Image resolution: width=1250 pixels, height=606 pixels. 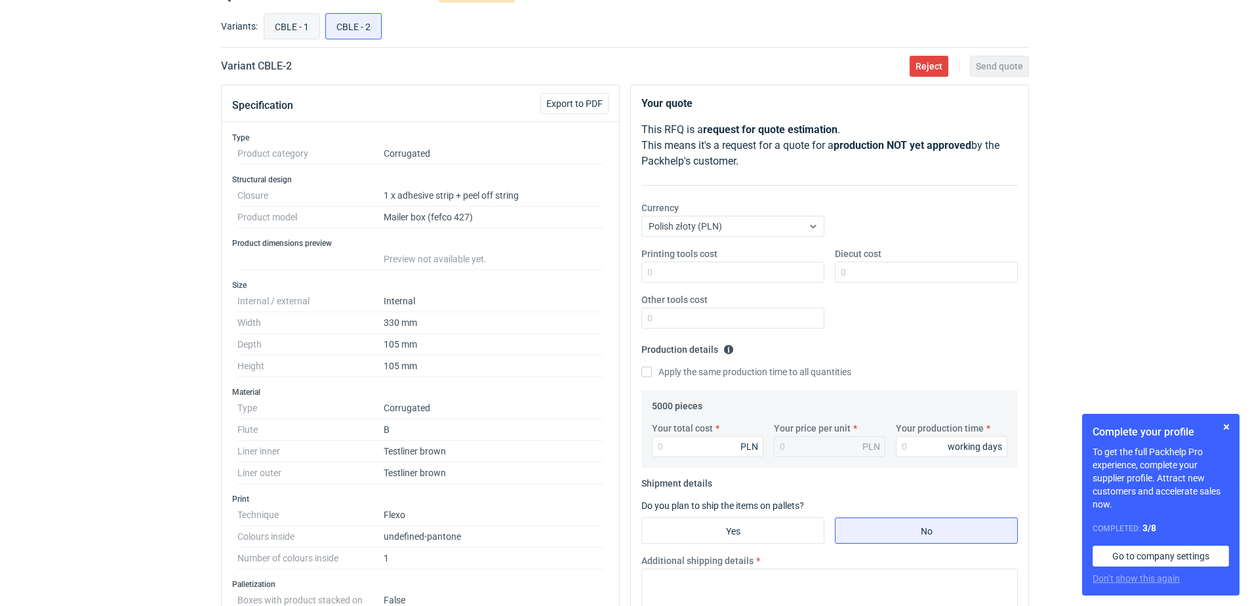 I want to click on dt: Liner outer, so click(x=310, y=473).